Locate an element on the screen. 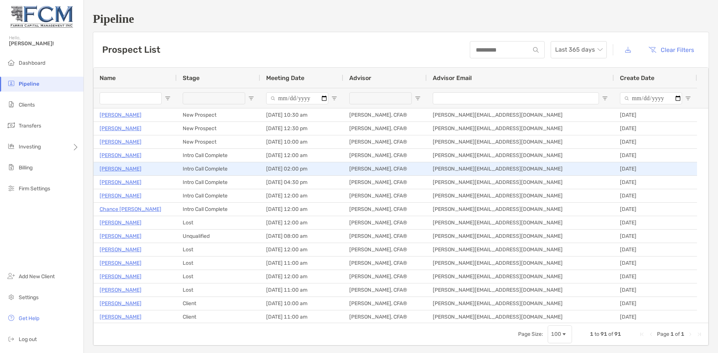 This screenshot has width=718, height=353. span: Create Date is located at coordinates (637, 78).